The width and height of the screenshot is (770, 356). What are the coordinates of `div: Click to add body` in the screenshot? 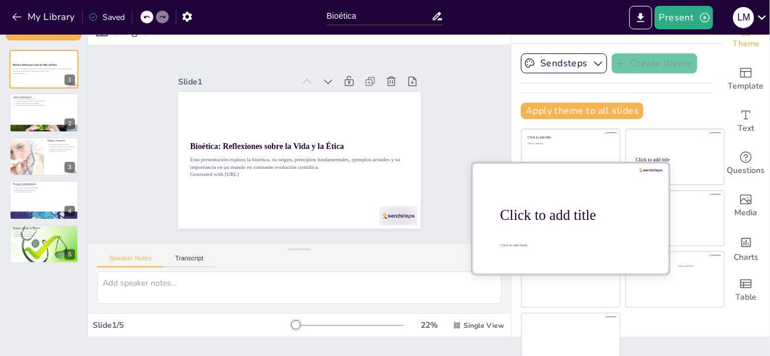 It's located at (574, 245).